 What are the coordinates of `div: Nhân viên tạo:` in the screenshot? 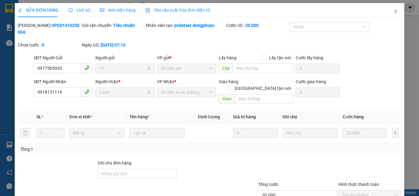 It's located at (185, 25).